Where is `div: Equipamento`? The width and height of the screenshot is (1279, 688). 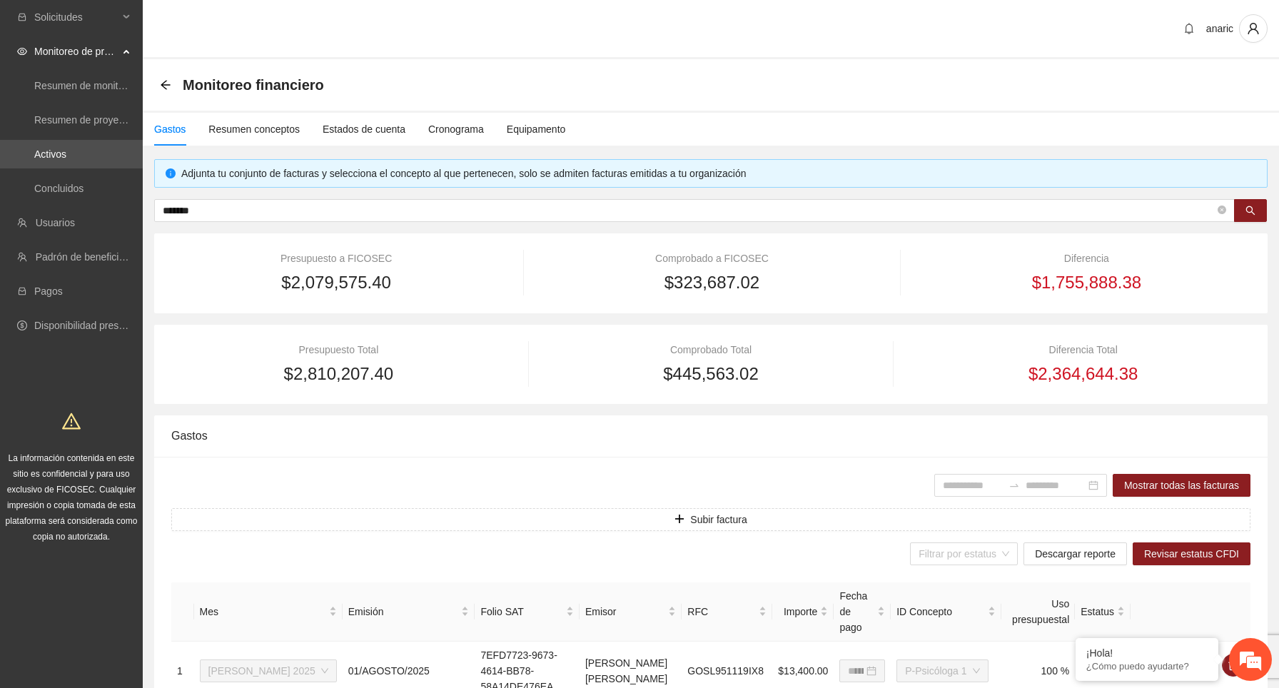
div: Equipamento is located at coordinates (536, 129).